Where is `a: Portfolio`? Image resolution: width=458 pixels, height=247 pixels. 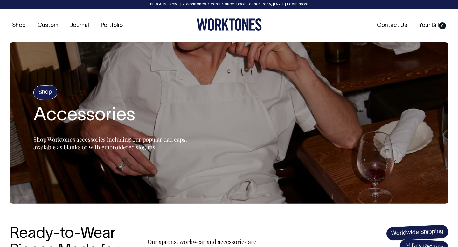 a: Portfolio is located at coordinates (112, 25).